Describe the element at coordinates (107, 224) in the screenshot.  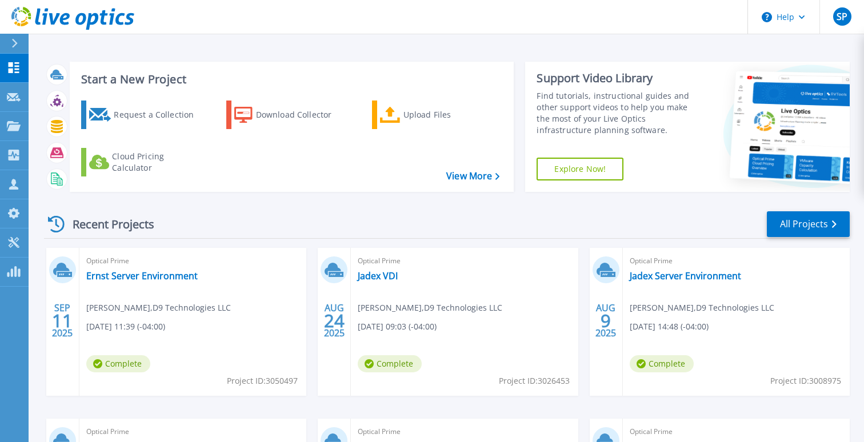
I see `div: Recent Projects` at that location.